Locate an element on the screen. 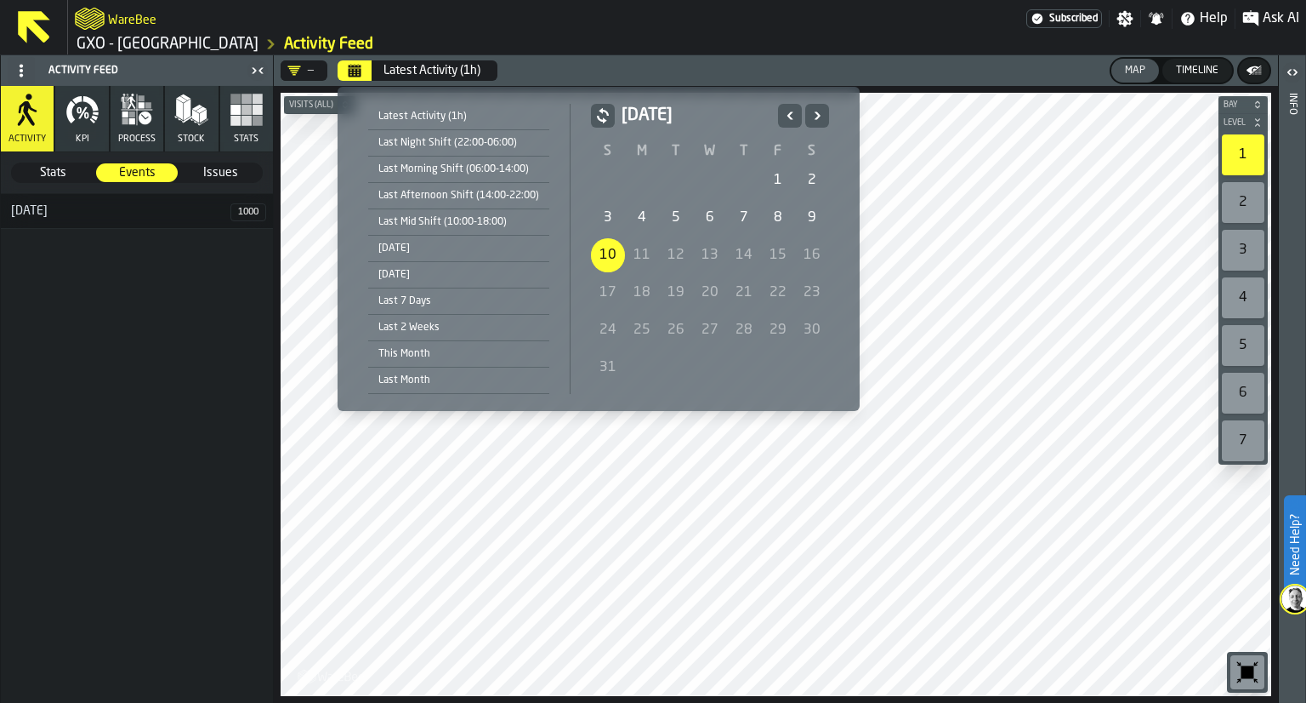  div: Last Mid Shift (10:00-18:00) is located at coordinates (458, 222).